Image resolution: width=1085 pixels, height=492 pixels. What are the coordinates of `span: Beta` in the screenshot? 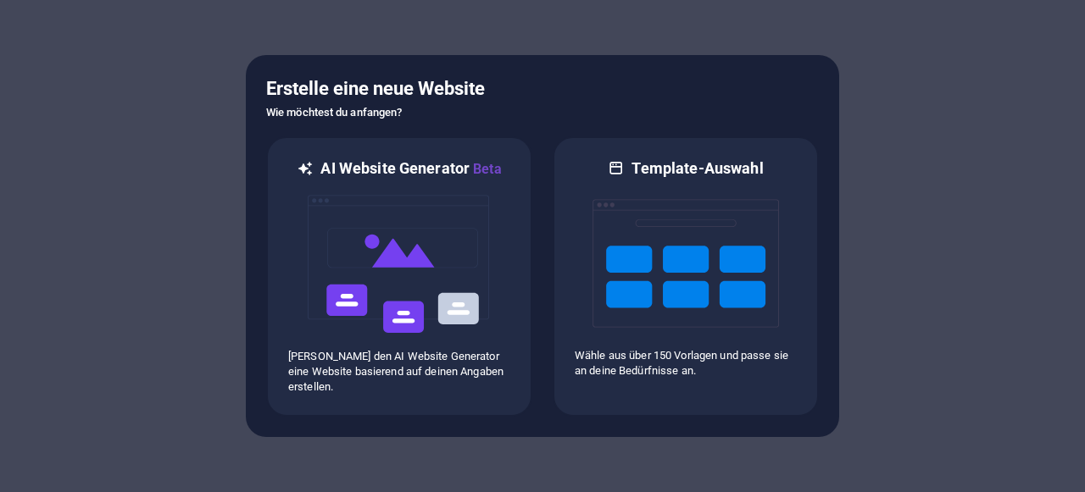 It's located at (486, 169).